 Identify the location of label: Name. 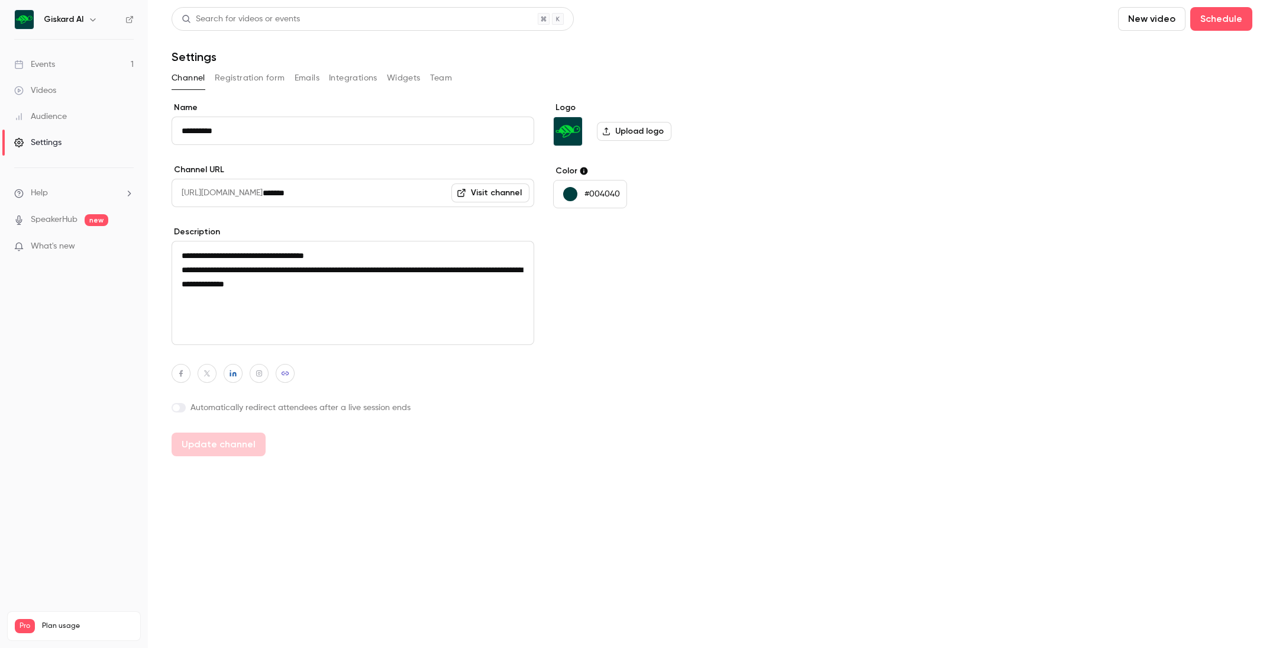
(353, 108).